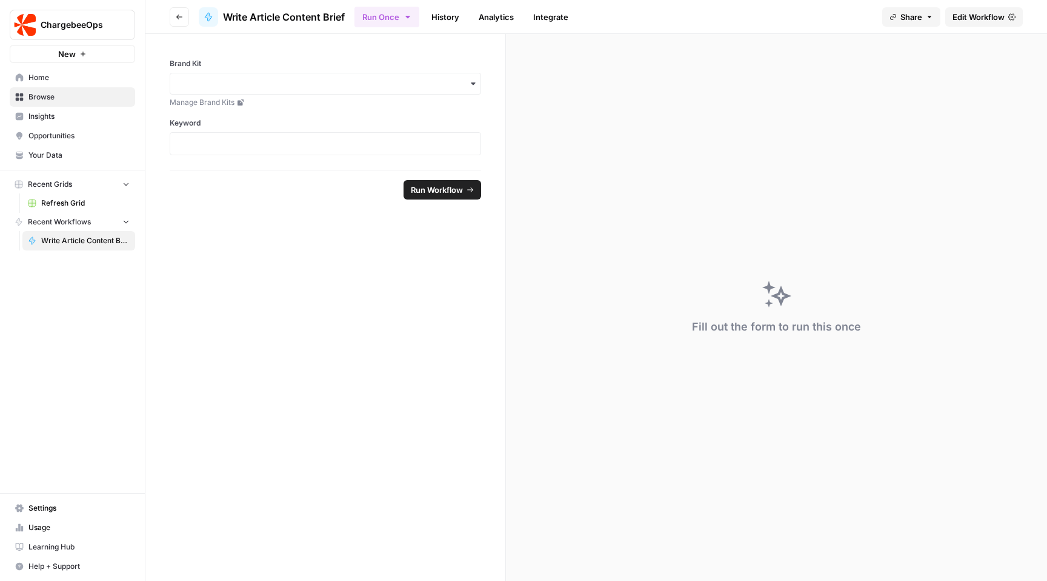 This screenshot has height=581, width=1047. I want to click on a: Edit Workflow, so click(984, 17).